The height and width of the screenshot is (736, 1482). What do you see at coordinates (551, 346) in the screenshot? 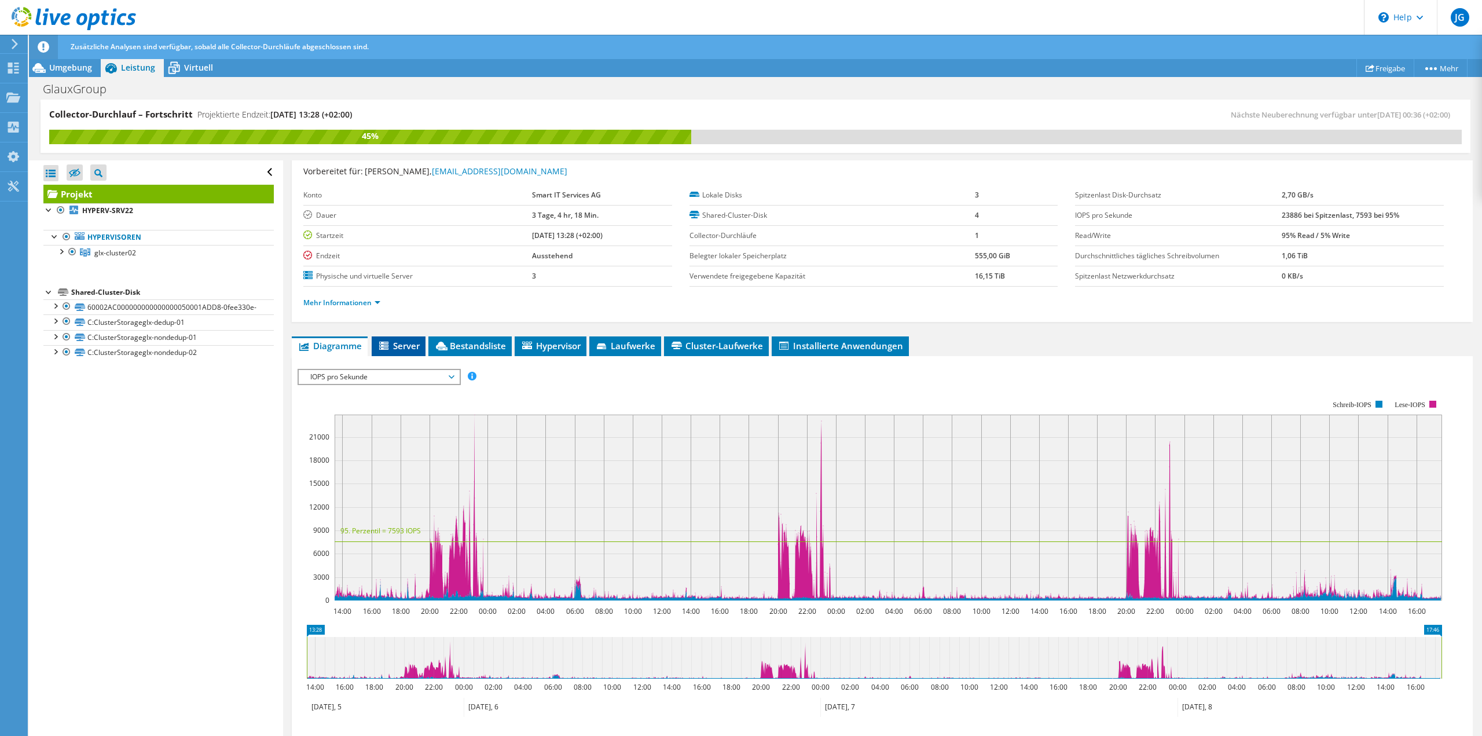
I see `span: Hypervisor` at bounding box center [551, 346].